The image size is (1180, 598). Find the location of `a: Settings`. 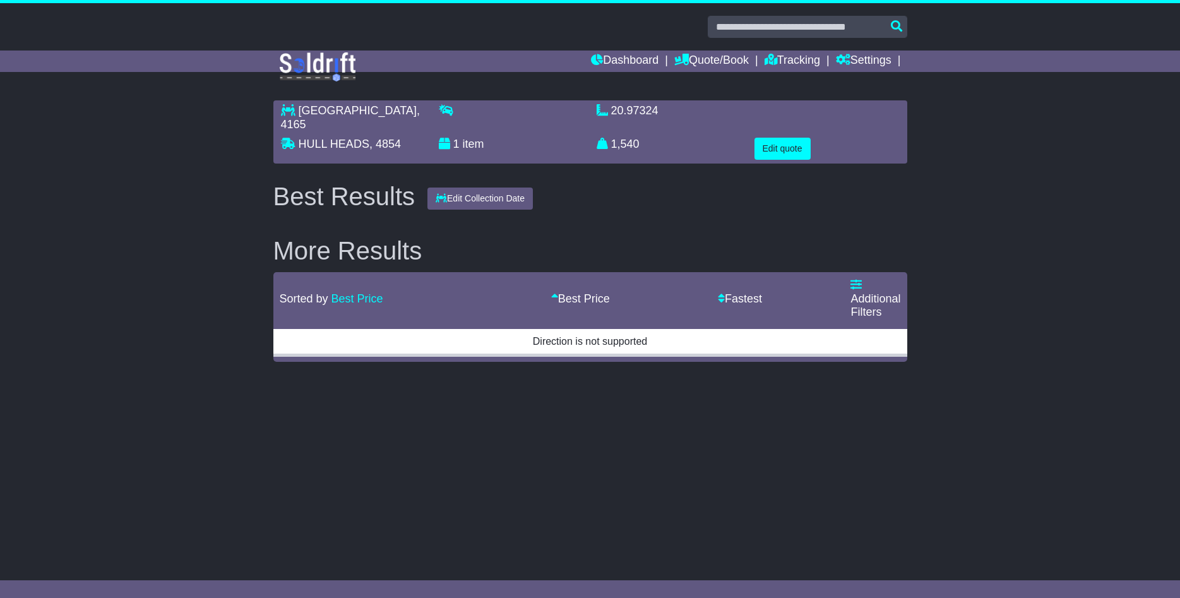

a: Settings is located at coordinates (864, 61).